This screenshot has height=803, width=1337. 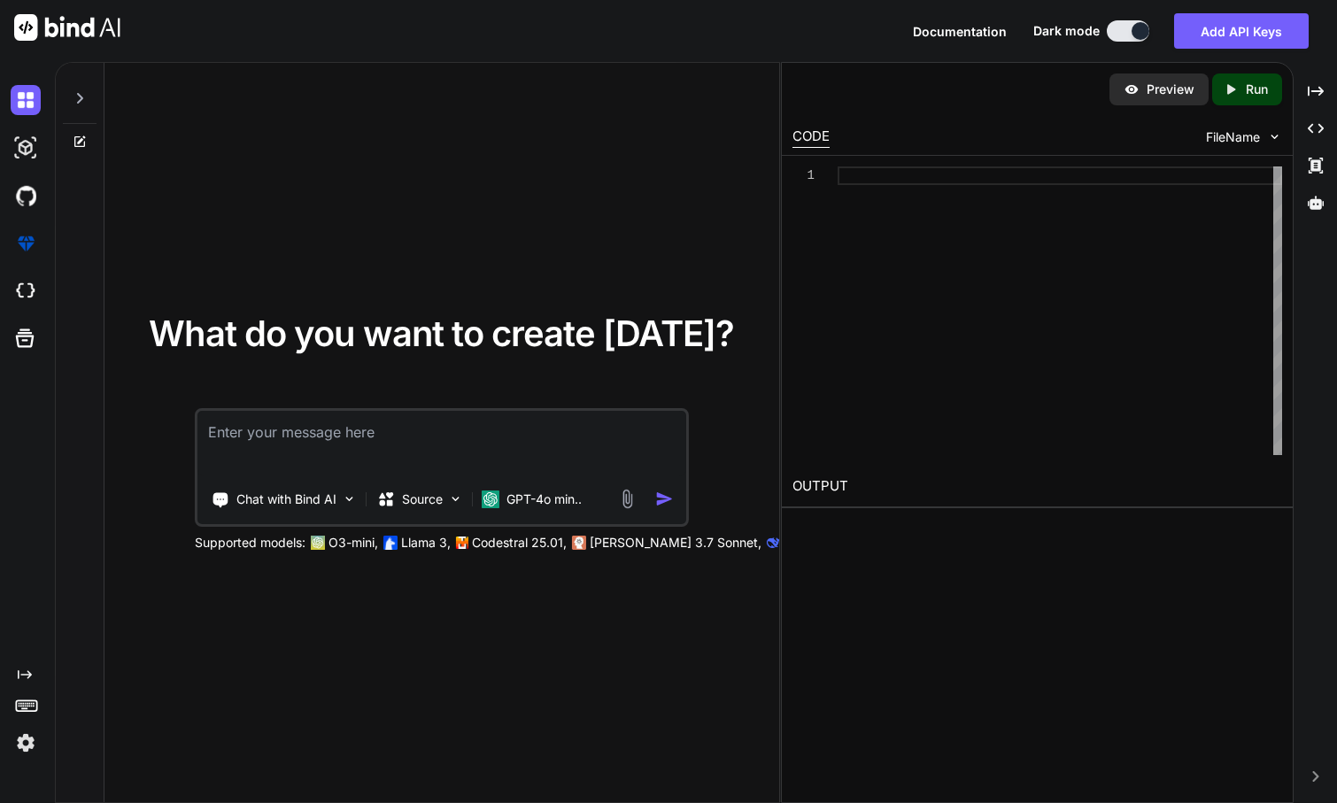 What do you see at coordinates (1257, 89) in the screenshot?
I see `p: Run` at bounding box center [1257, 89].